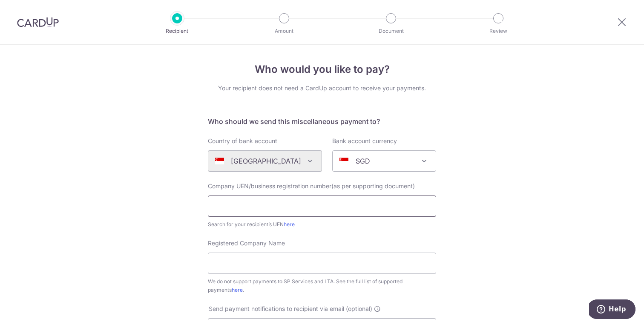  What do you see at coordinates (177, 31) in the screenshot?
I see `p: Recipient` at bounding box center [177, 31].